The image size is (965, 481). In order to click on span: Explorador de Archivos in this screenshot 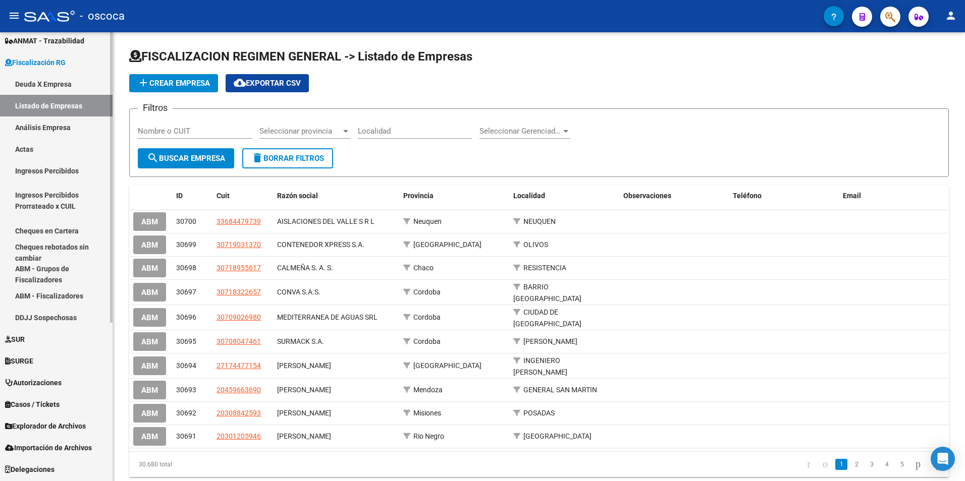, I will do `click(45, 426)`.